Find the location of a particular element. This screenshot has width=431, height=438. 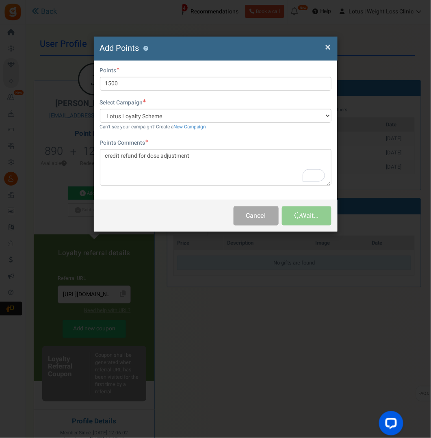

textarea: To enrich screen reader interactions, please activate Accessibility in Grammarly extension settings is located at coordinates (216, 167).